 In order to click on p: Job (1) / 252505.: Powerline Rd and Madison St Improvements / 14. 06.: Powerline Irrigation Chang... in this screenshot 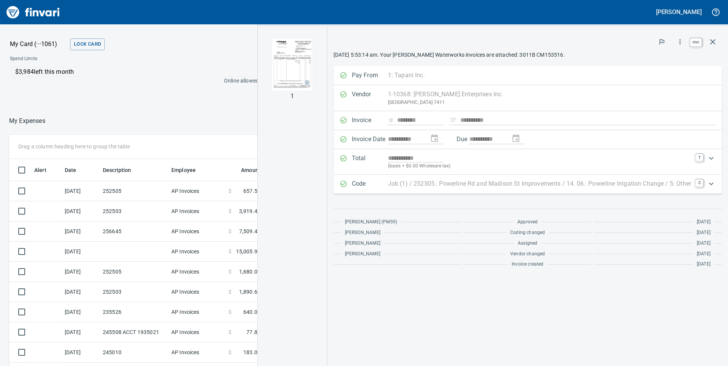, I will do `click(540, 184)`.